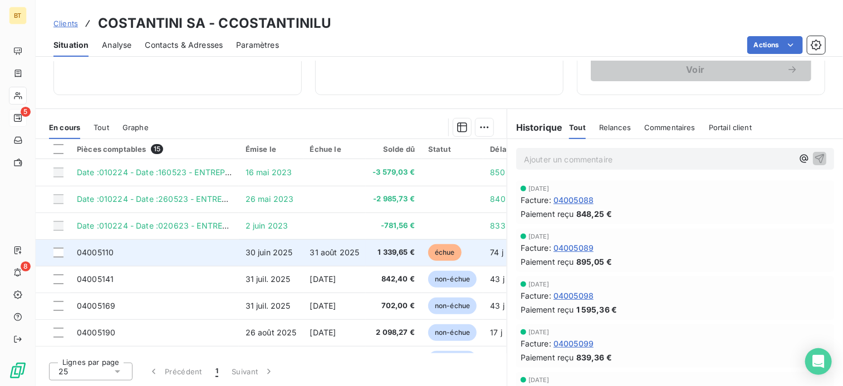 This screenshot has width=843, height=386. Describe the element at coordinates (116, 45) in the screenshot. I see `span: Analyse` at that location.